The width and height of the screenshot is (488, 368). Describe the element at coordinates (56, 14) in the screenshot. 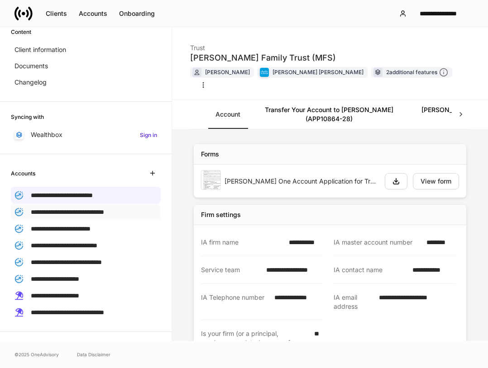

I see `div: Clients` at that location.